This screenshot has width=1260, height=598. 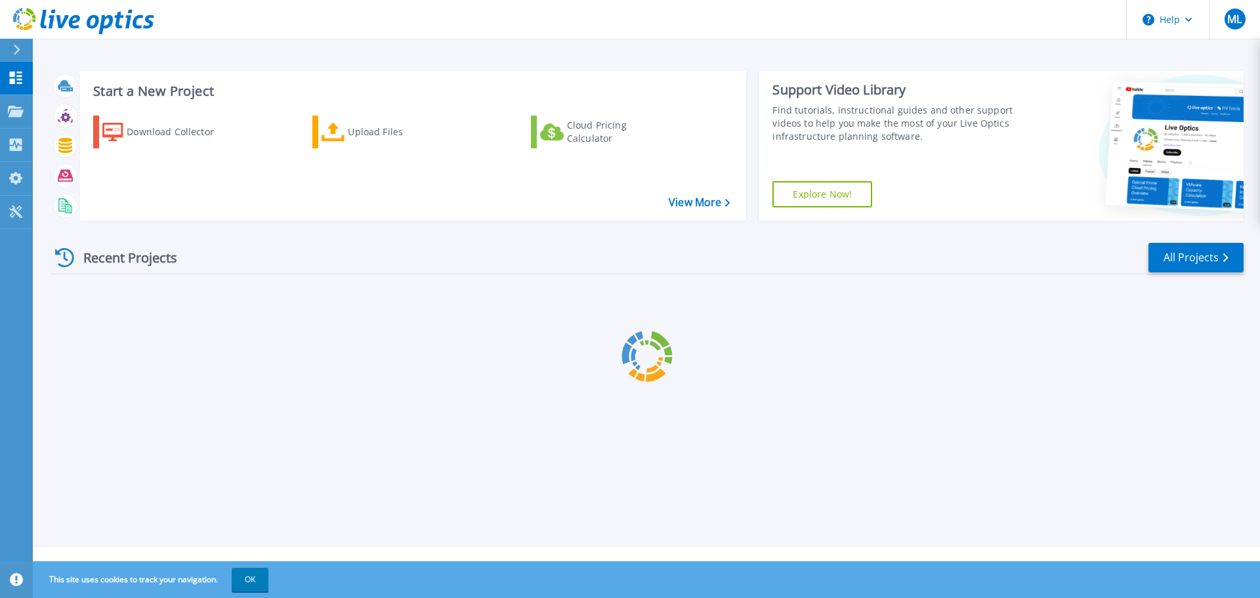 What do you see at coordinates (1195, 257) in the screenshot?
I see `a: All Projects` at bounding box center [1195, 257].